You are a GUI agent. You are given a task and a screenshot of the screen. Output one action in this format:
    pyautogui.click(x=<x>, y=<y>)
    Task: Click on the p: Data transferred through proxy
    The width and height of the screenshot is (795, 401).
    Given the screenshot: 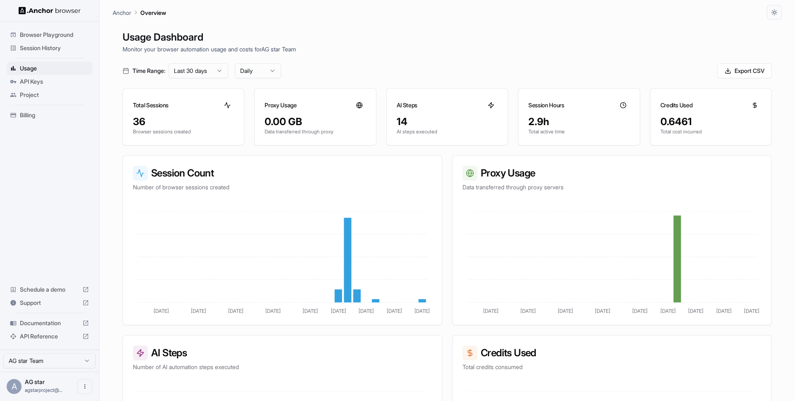 What is the action you would take?
    pyautogui.click(x=315, y=132)
    